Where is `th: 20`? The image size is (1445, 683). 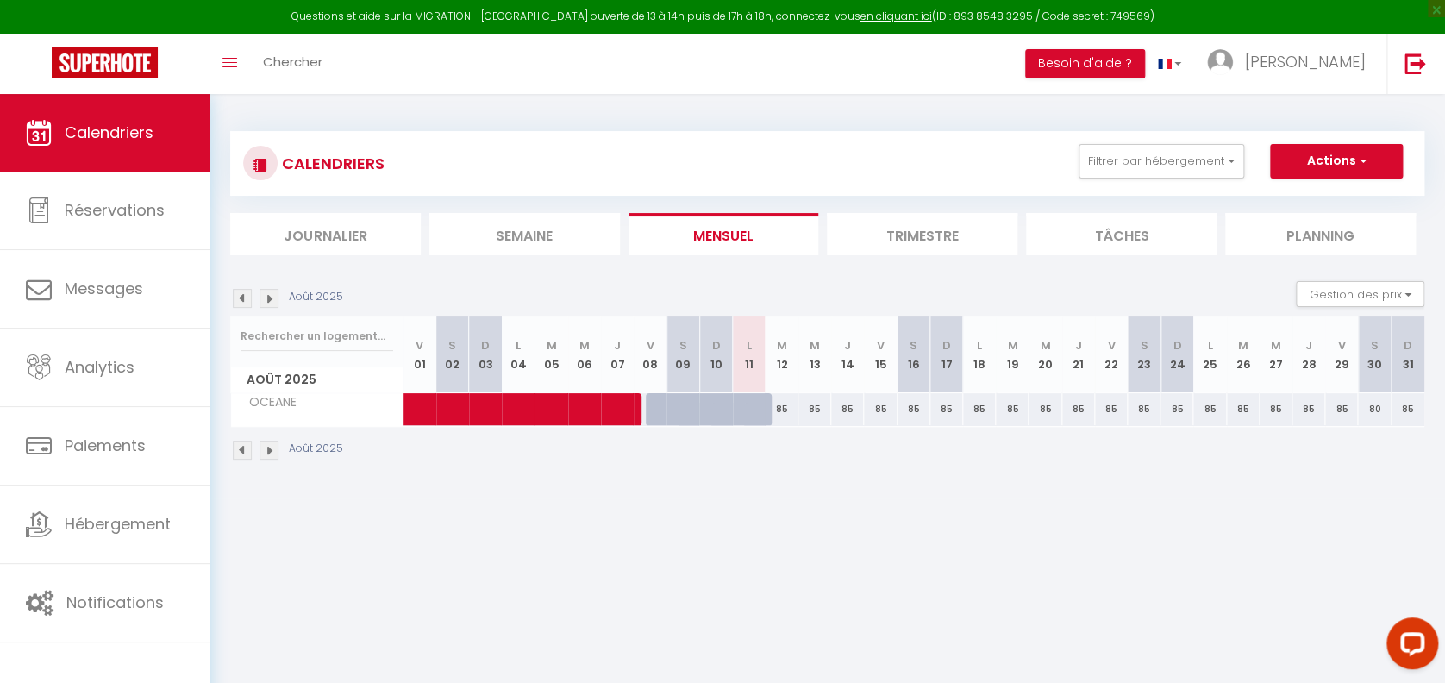
th: 20 is located at coordinates (1045, 354).